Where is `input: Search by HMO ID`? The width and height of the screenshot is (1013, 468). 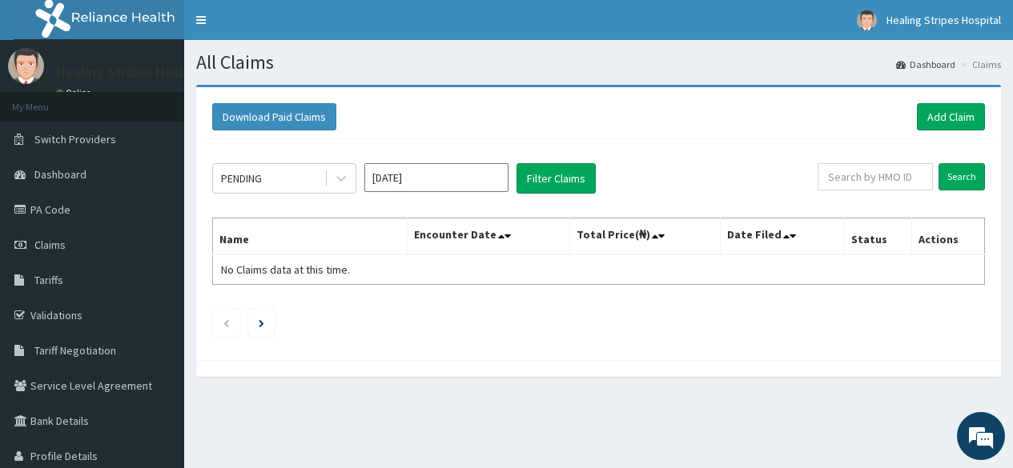
input: Search by HMO ID is located at coordinates (875, 177).